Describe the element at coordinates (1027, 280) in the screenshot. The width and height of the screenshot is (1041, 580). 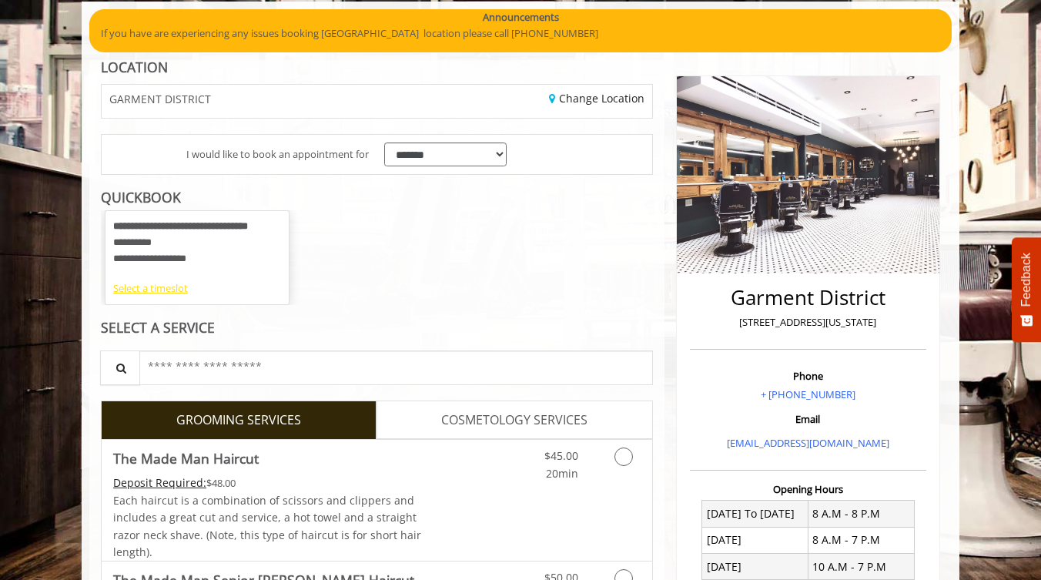
I see `span: Feedback` at that location.